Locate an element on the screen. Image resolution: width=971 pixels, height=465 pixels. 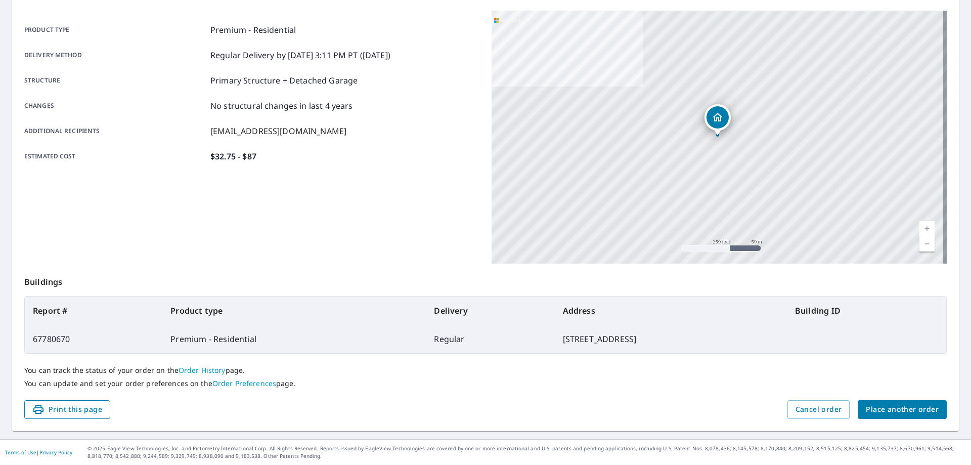
button: Place another order is located at coordinates (903, 409).